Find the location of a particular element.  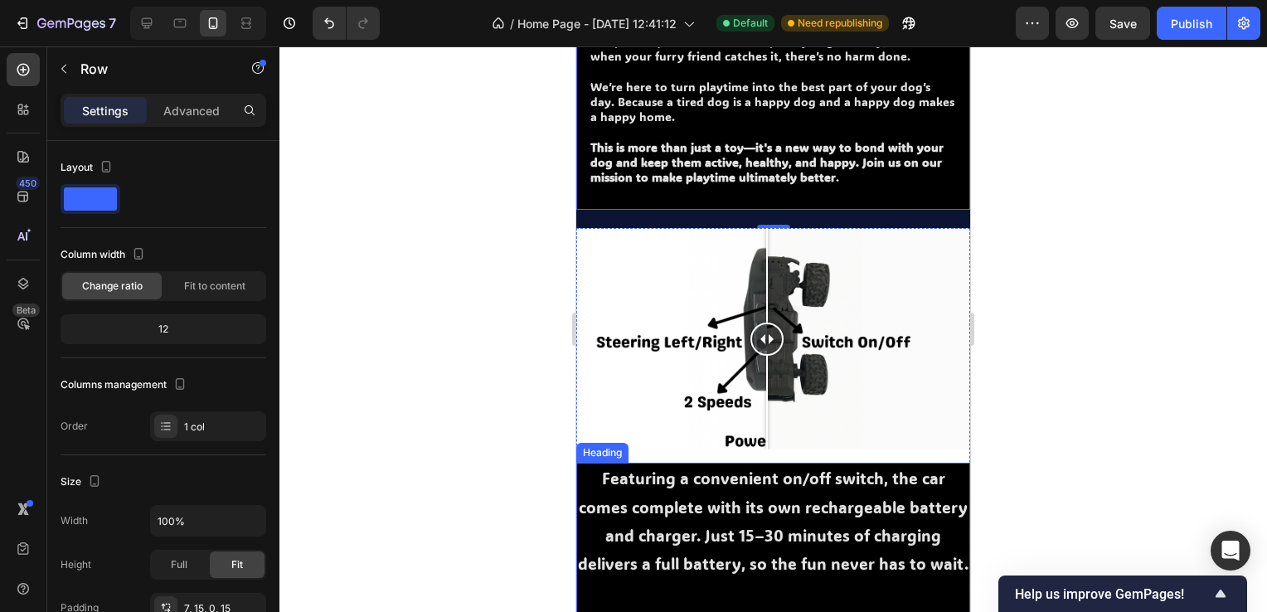

span: Fit is located at coordinates (237, 565).